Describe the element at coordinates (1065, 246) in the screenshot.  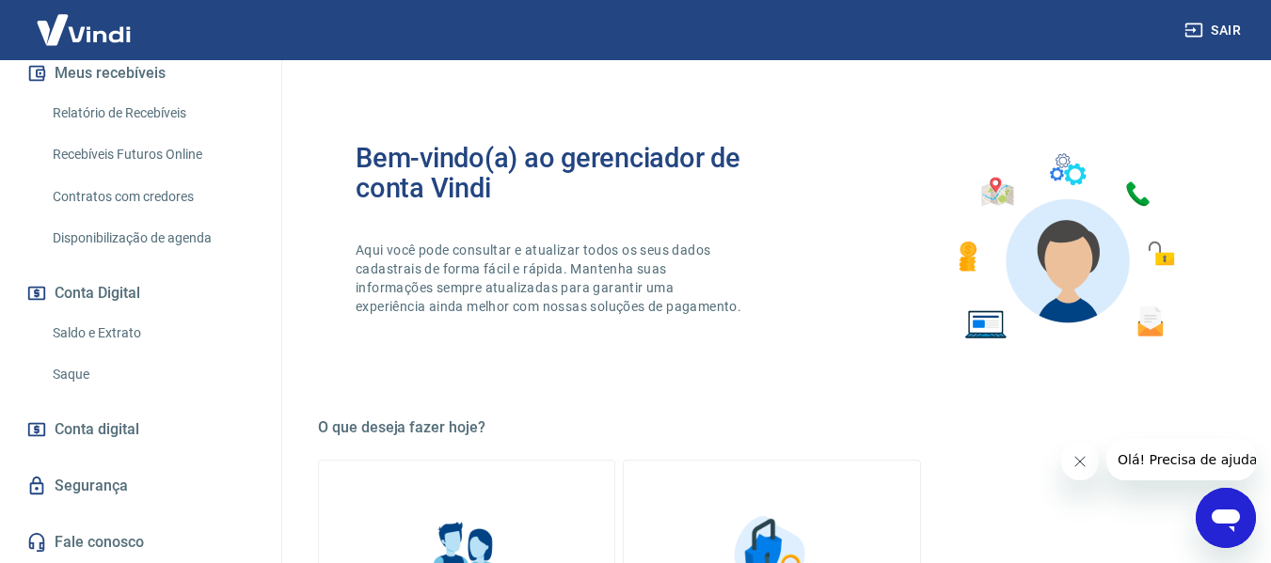
I see `img: Imagem de um avatar masculino com diversos icones exemplificando as funcionalidades do gerenciado...` at that location.